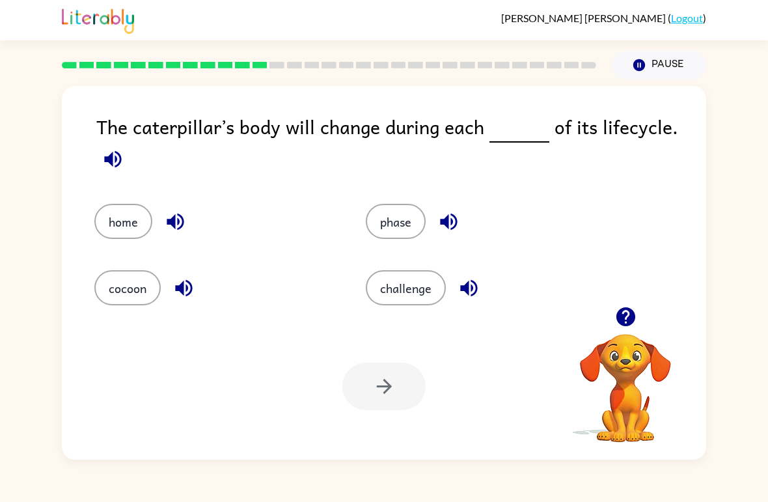 This screenshot has height=502, width=768. What do you see at coordinates (625, 379) in the screenshot?
I see `video: Your browser must support playing .mp4 files to use Literably. Please try using another browser.` at bounding box center [625, 379].